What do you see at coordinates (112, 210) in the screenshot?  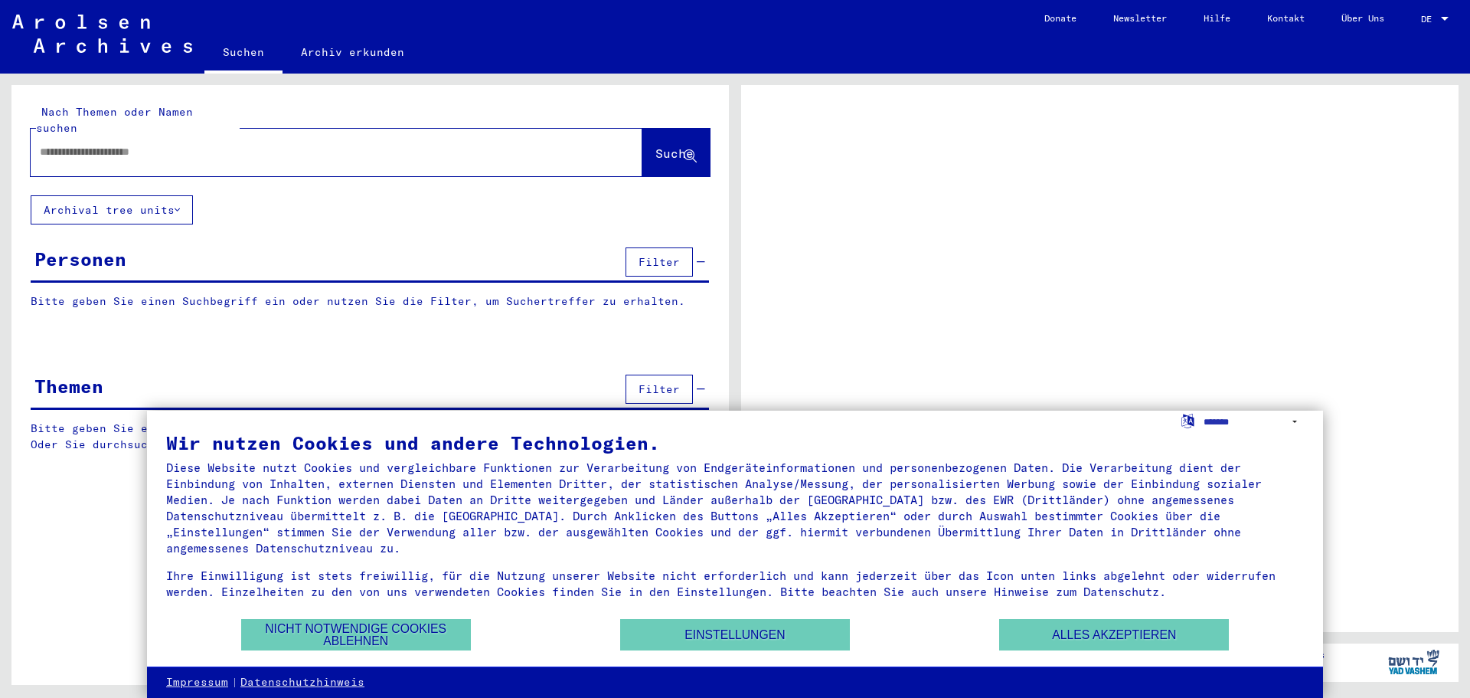 I see `button: Archival tree units` at bounding box center [112, 210].